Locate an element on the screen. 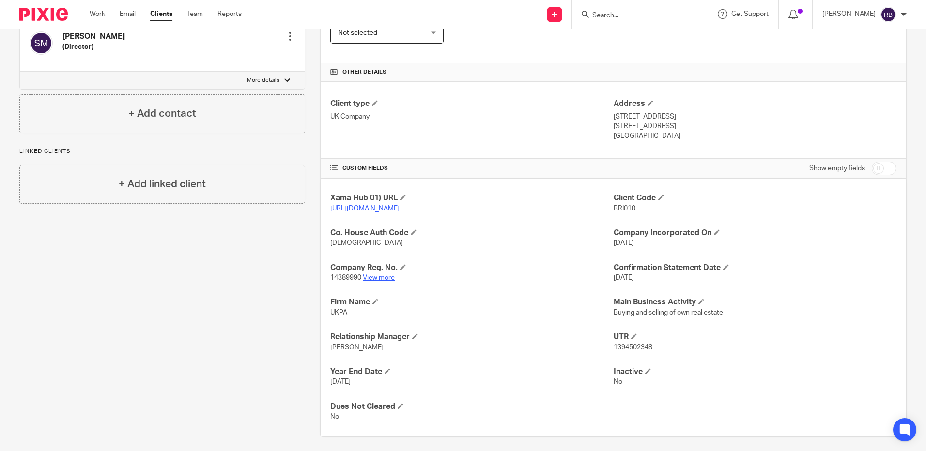  h4: Company Reg. No. is located at coordinates (472, 268).